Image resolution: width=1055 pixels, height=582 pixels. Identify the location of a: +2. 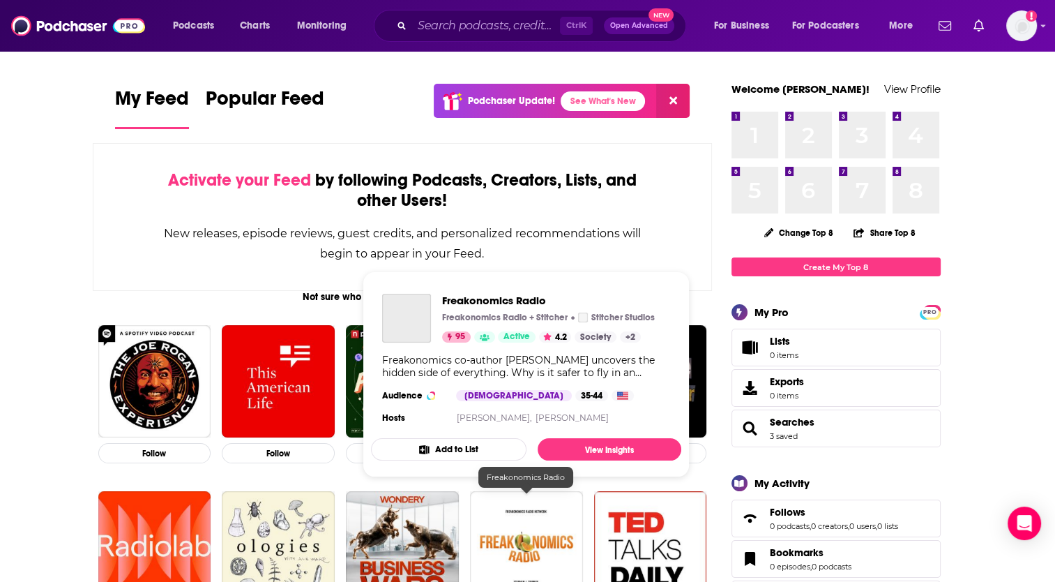
(630, 337).